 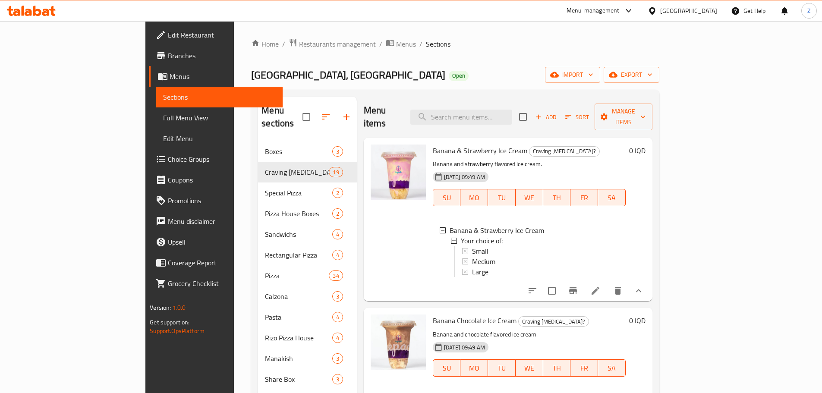 I want to click on span: FR, so click(x=584, y=198).